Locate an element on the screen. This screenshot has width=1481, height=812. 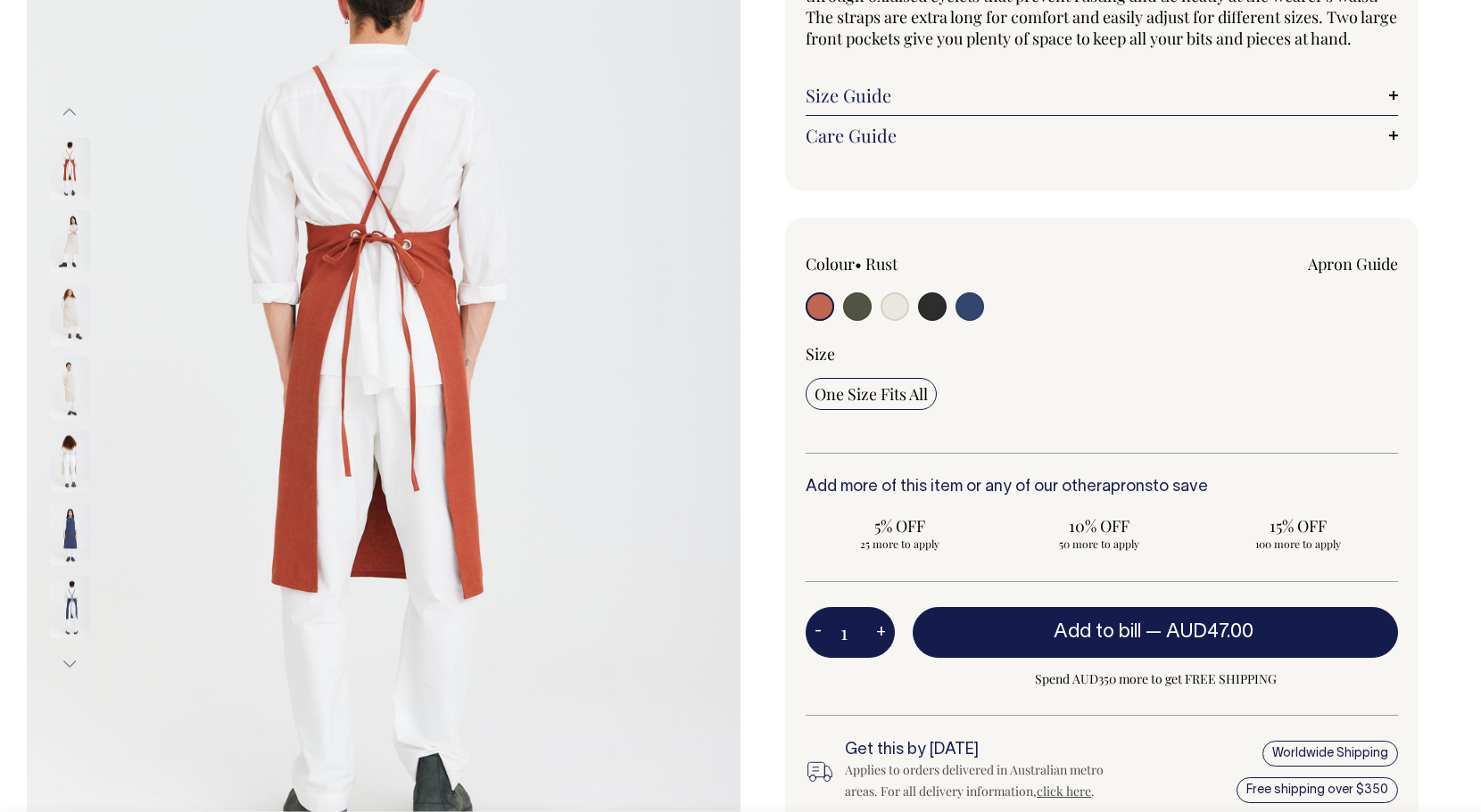
span: AUD47.00 is located at coordinates (1210, 632).